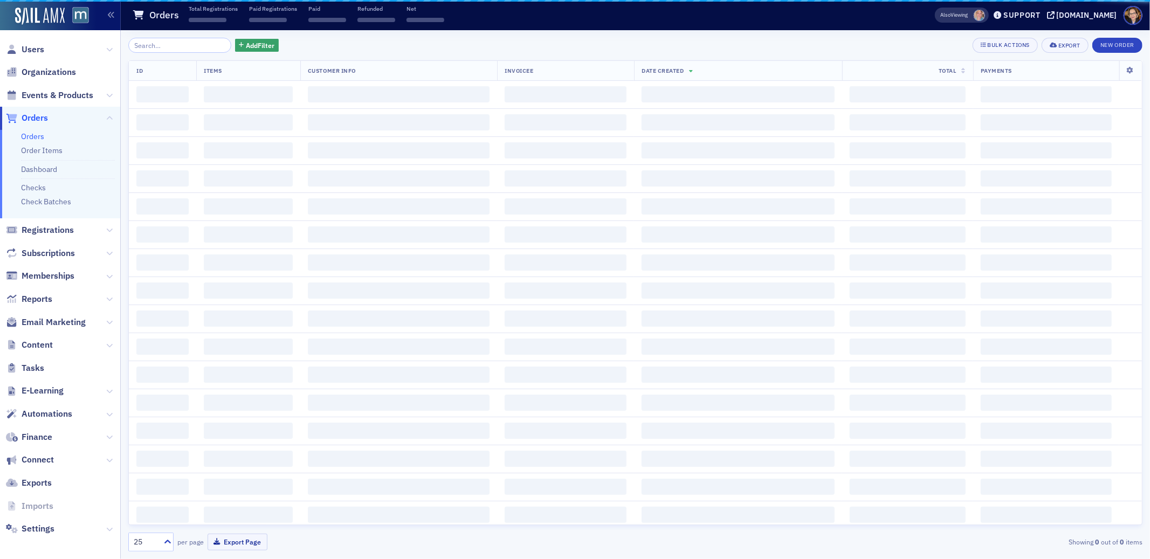 The height and width of the screenshot is (559, 1150). I want to click on a: Reports, so click(29, 299).